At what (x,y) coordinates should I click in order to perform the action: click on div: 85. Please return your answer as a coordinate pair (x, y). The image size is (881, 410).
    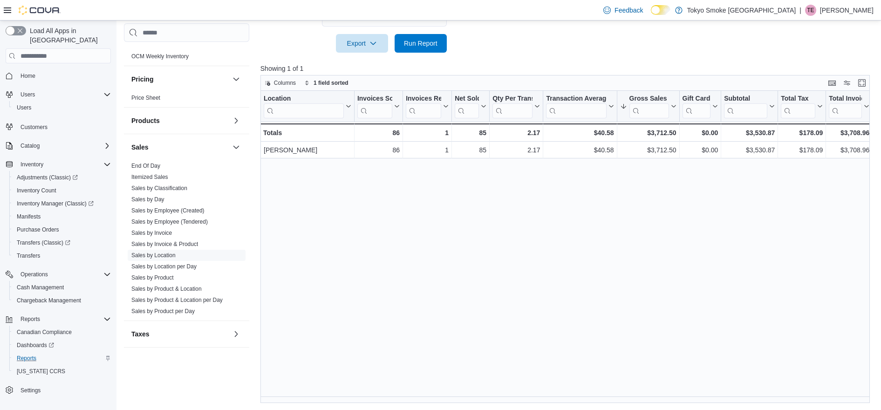
    Looking at the image, I should click on (471, 150).